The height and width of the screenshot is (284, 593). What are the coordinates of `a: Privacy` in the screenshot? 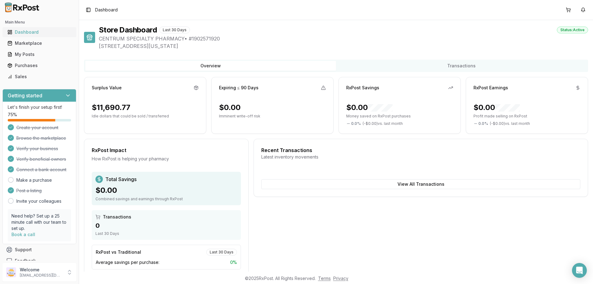 It's located at (341, 278).